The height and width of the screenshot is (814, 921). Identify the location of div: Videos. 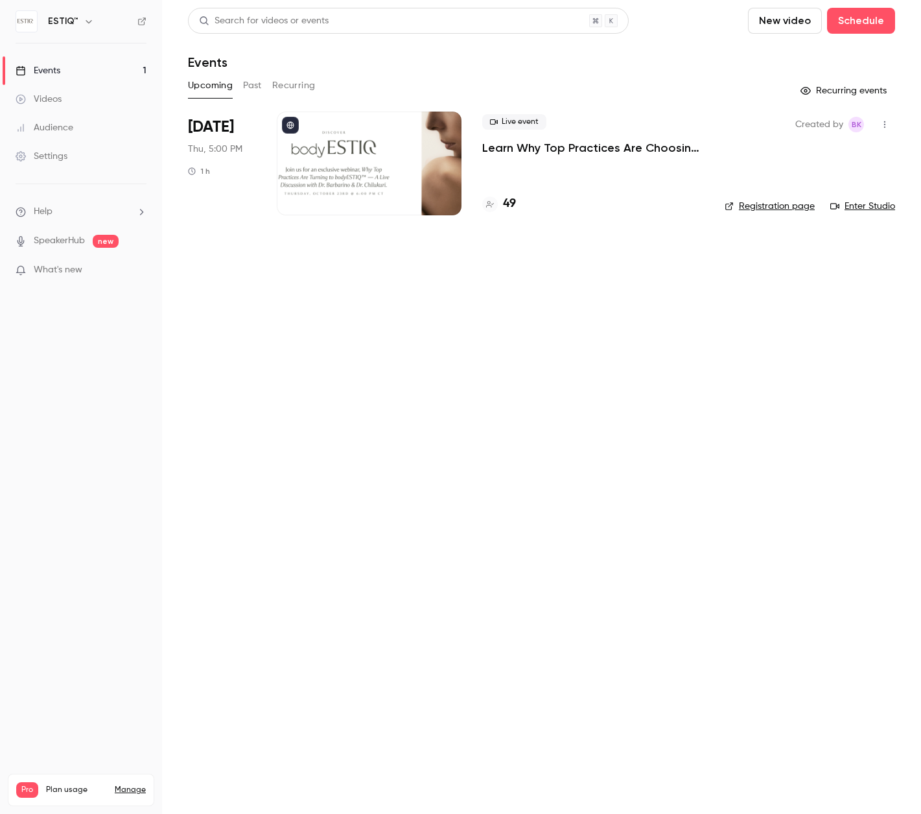
(38, 99).